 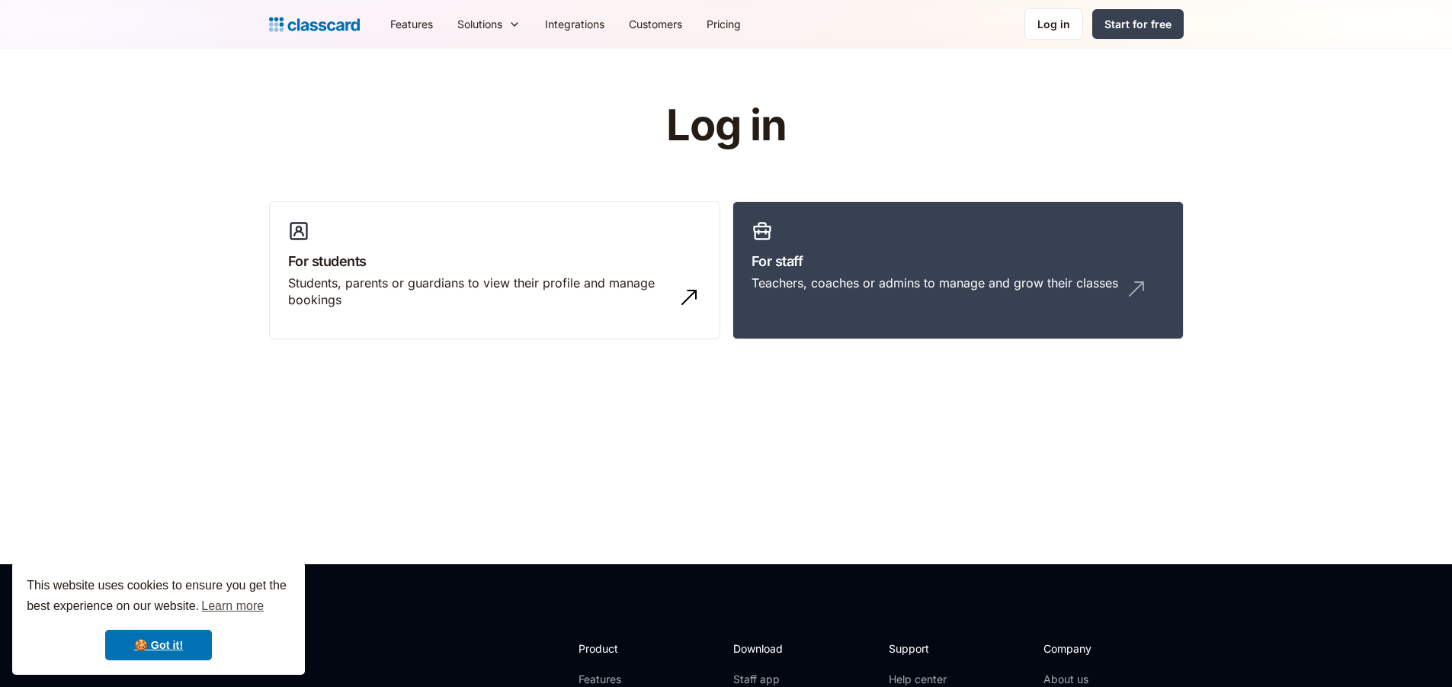 I want to click on h2: Product, so click(x=619, y=648).